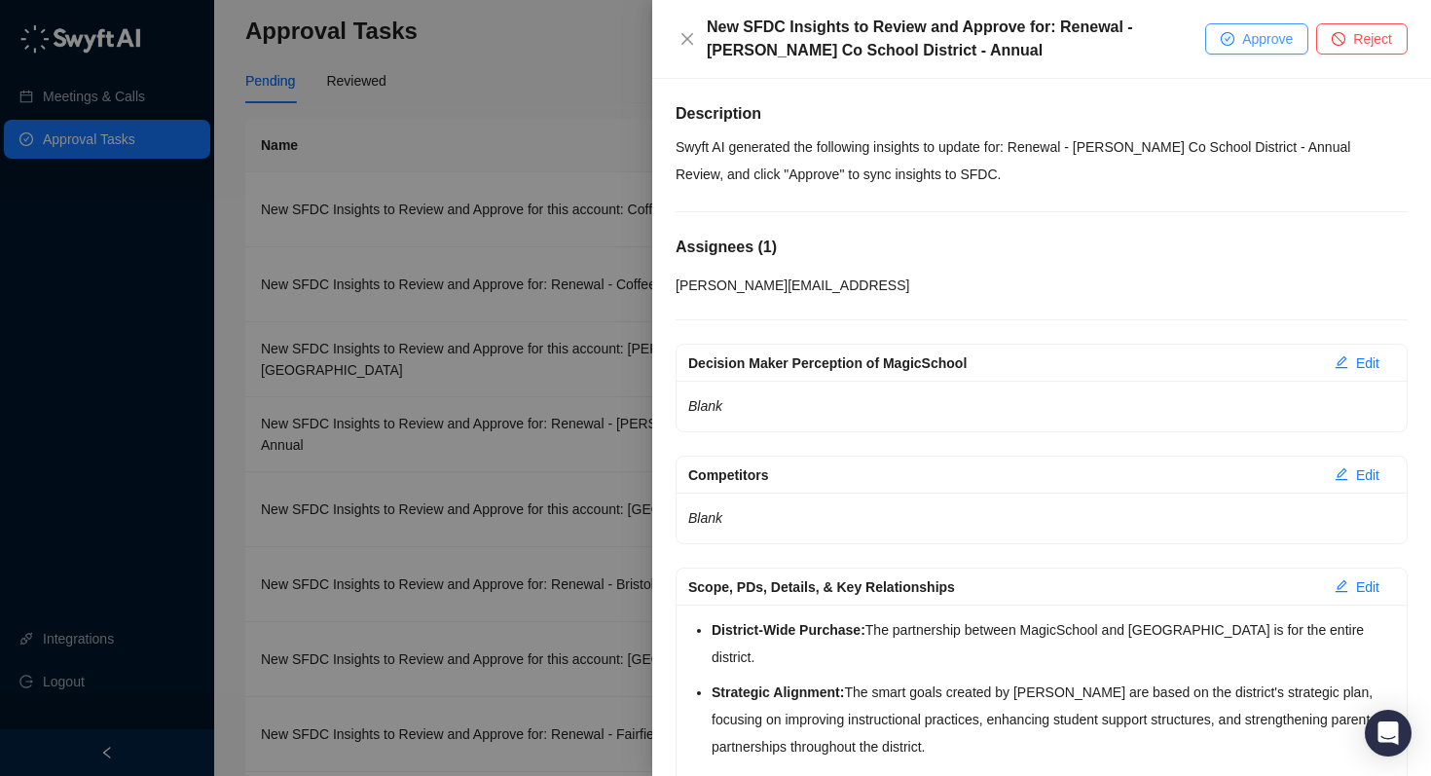 This screenshot has width=1431, height=776. Describe the element at coordinates (1388, 733) in the screenshot. I see `div: Open Intercom Messenger` at that location.